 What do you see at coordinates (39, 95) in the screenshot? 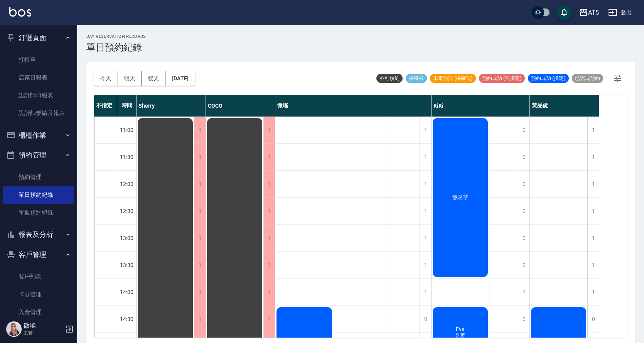
I see `a: 設計師日報表` at bounding box center [39, 95].